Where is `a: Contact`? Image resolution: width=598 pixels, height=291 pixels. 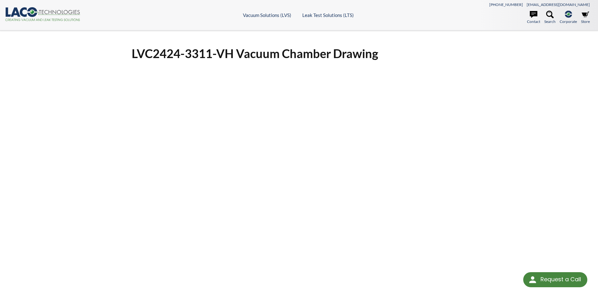
a: Contact is located at coordinates (533, 18).